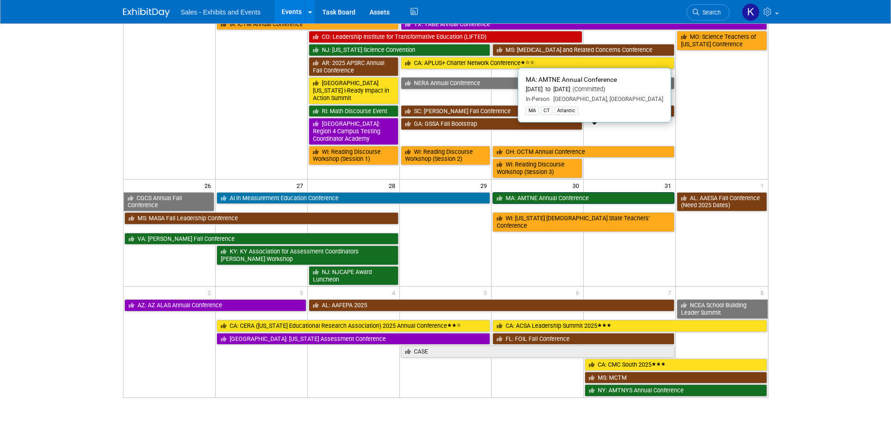  What do you see at coordinates (393, 185) in the screenshot?
I see `span: 28` at bounding box center [393, 185].